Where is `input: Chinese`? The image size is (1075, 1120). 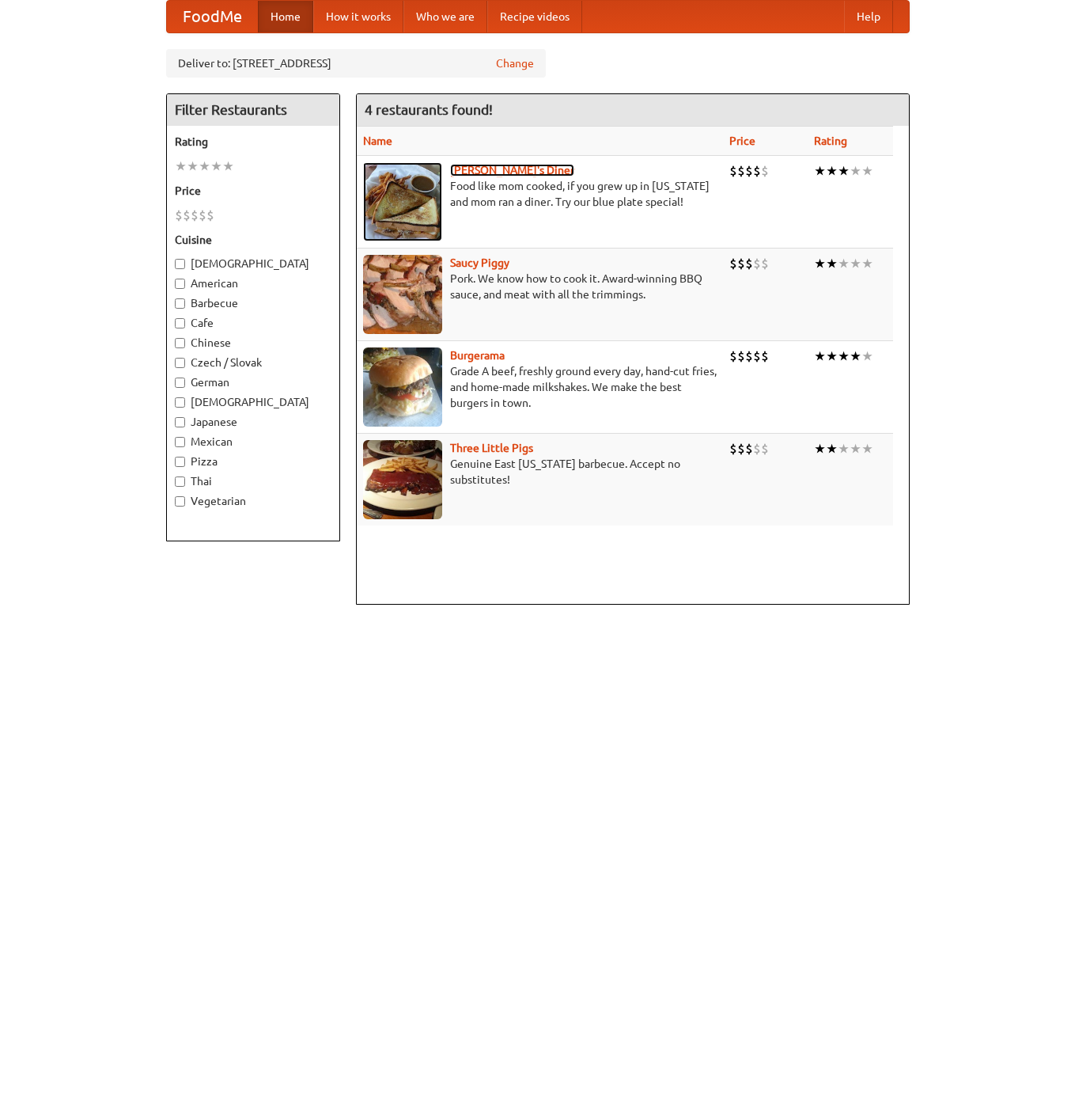 input: Chinese is located at coordinates (180, 343).